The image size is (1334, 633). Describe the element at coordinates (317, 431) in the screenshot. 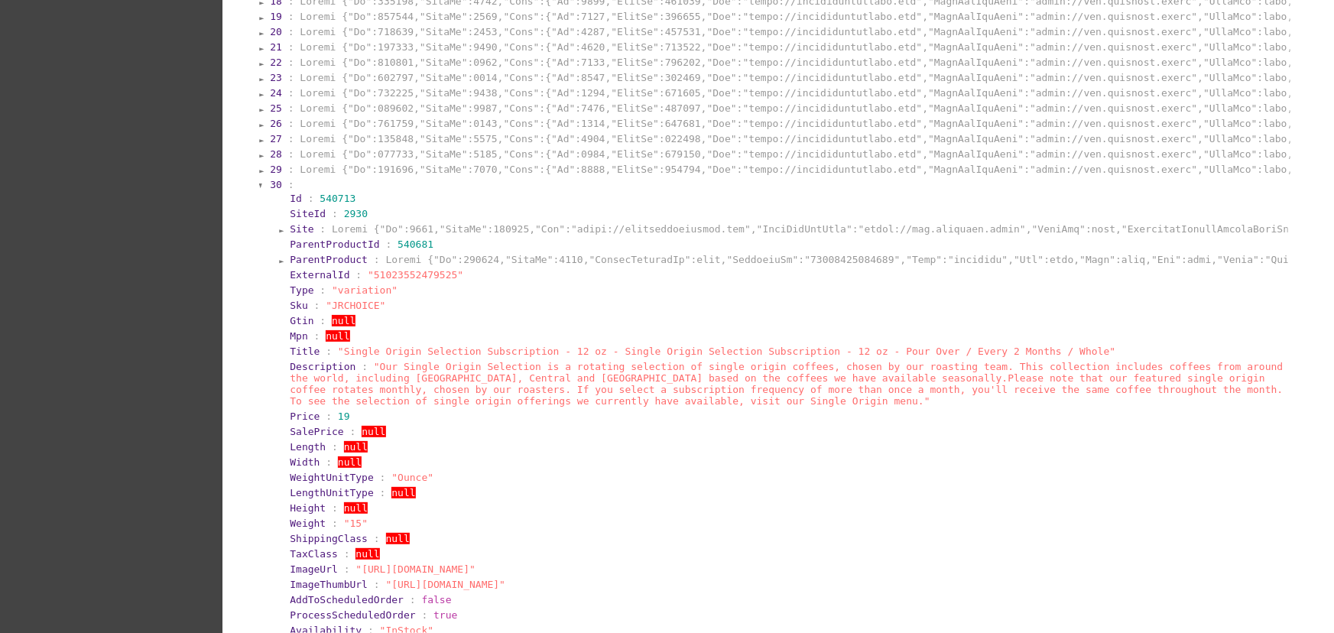

I see `span: SalePrice` at that location.